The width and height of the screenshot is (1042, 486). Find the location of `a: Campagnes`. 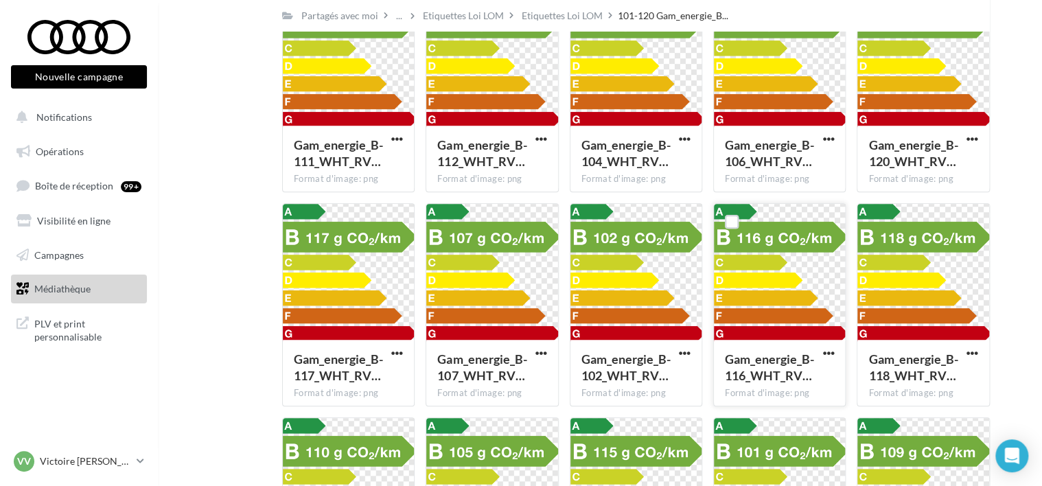

a: Campagnes is located at coordinates (79, 255).